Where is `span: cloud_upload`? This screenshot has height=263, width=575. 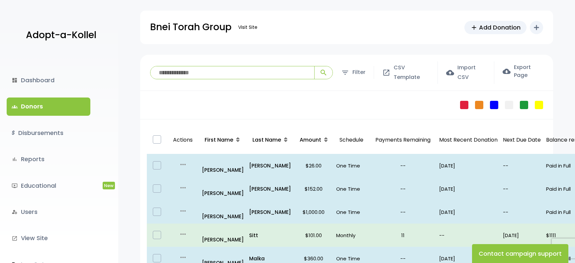
span: cloud_upload is located at coordinates (450, 73).